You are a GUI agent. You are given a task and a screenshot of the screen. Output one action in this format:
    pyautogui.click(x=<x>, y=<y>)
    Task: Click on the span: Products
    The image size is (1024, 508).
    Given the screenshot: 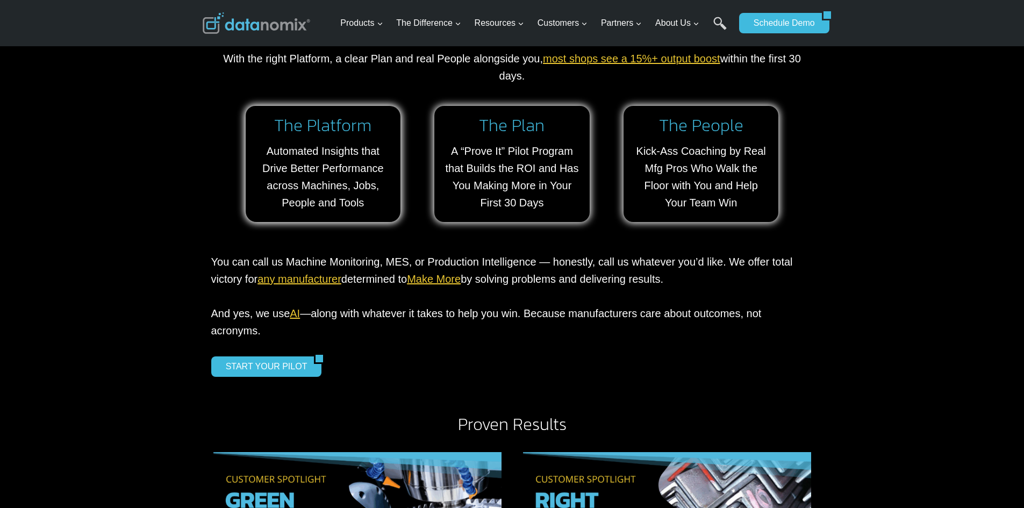 What is the action you would take?
    pyautogui.click(x=361, y=23)
    